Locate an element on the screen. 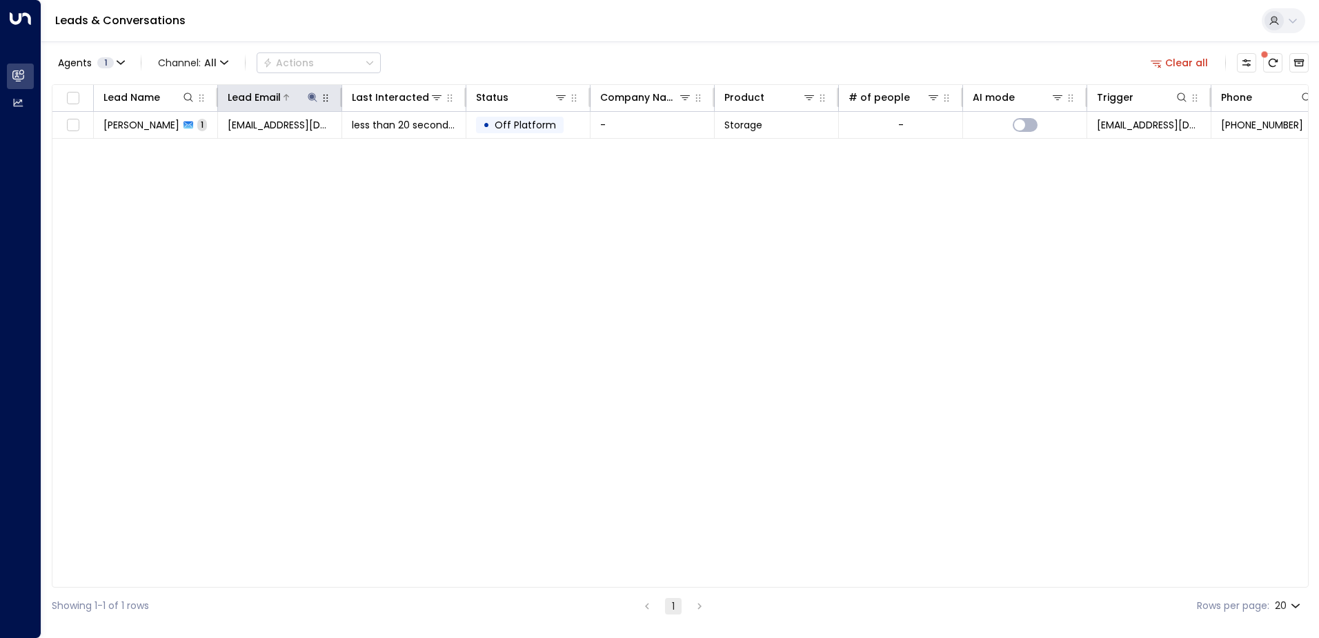 This screenshot has height=638, width=1319. button: Actions is located at coordinates (319, 63).